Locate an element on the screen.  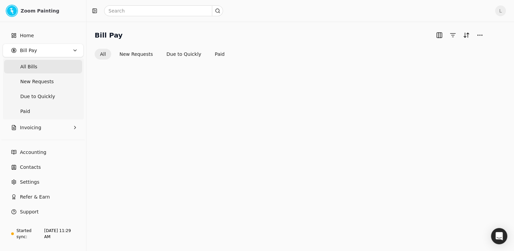
img: 53dfaddc-4243-4885-9112-5521109ec7d1.png is located at coordinates (12, 11).